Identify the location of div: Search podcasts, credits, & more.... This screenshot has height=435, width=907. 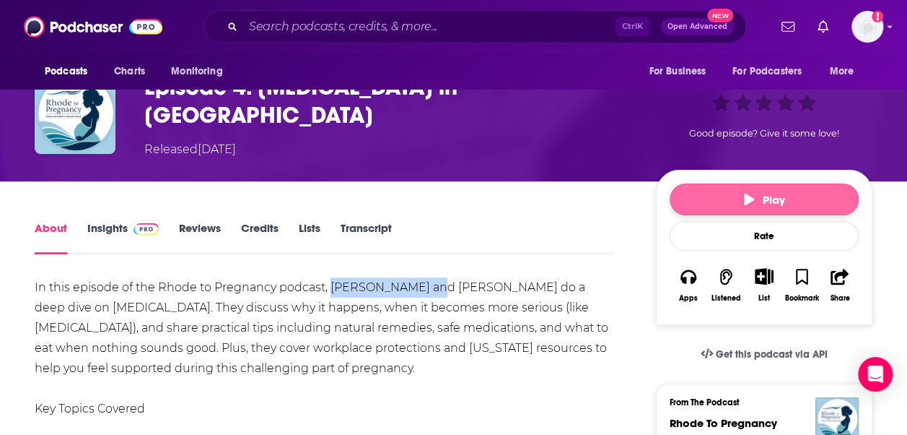
(475, 27).